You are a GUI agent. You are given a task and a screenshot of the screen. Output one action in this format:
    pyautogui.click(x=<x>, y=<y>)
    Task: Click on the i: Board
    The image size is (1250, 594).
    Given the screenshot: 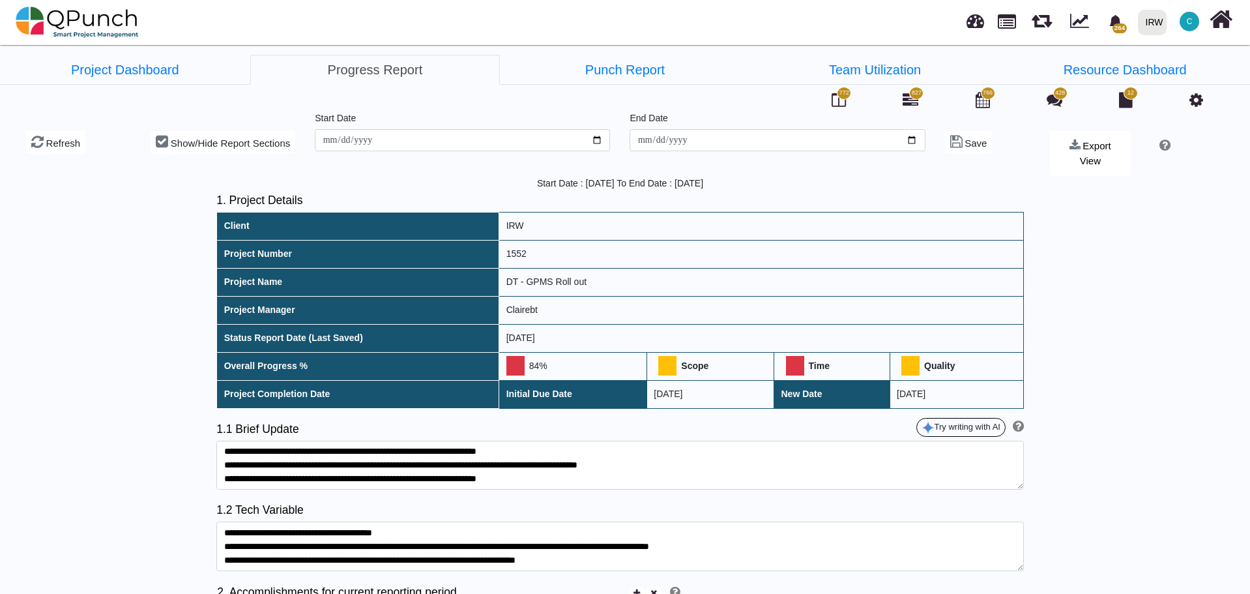 What is the action you would take?
    pyautogui.click(x=839, y=100)
    